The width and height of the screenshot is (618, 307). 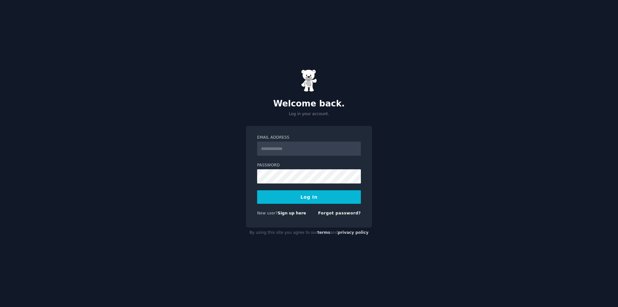 What do you see at coordinates (292, 213) in the screenshot?
I see `a: Sign up here` at bounding box center [292, 213].